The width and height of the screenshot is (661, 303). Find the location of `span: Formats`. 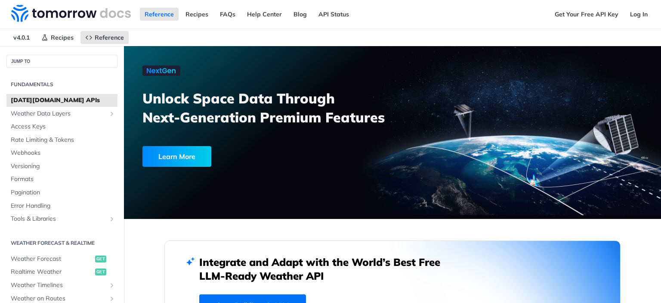

span: Formats is located at coordinates (63, 179).